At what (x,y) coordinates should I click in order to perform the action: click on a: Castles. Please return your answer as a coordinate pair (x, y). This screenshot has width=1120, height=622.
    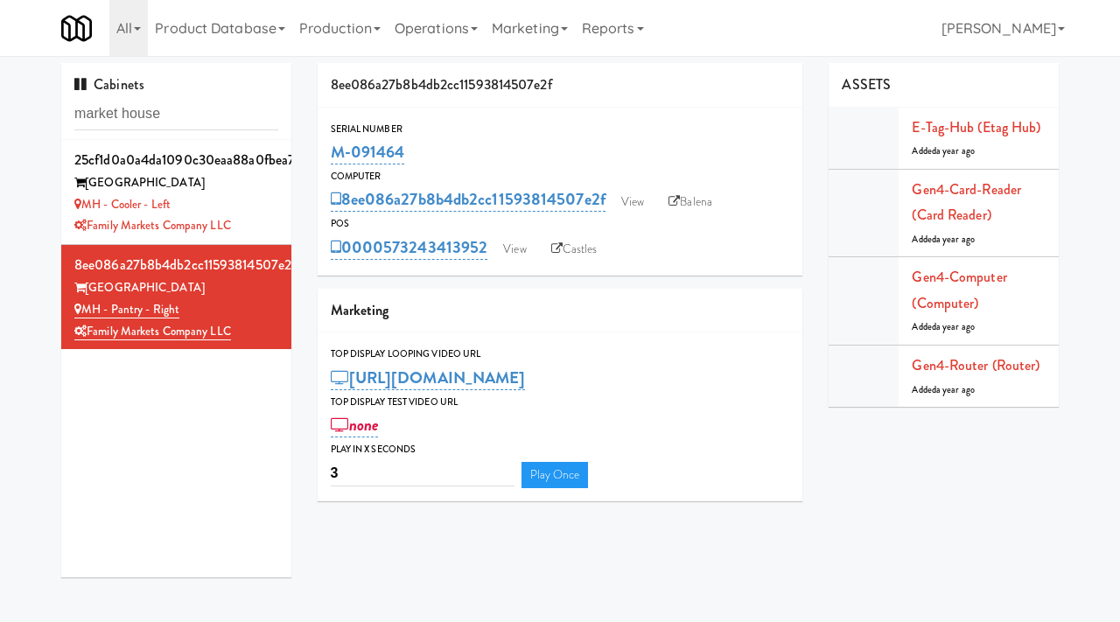
    Looking at the image, I should click on (574, 249).